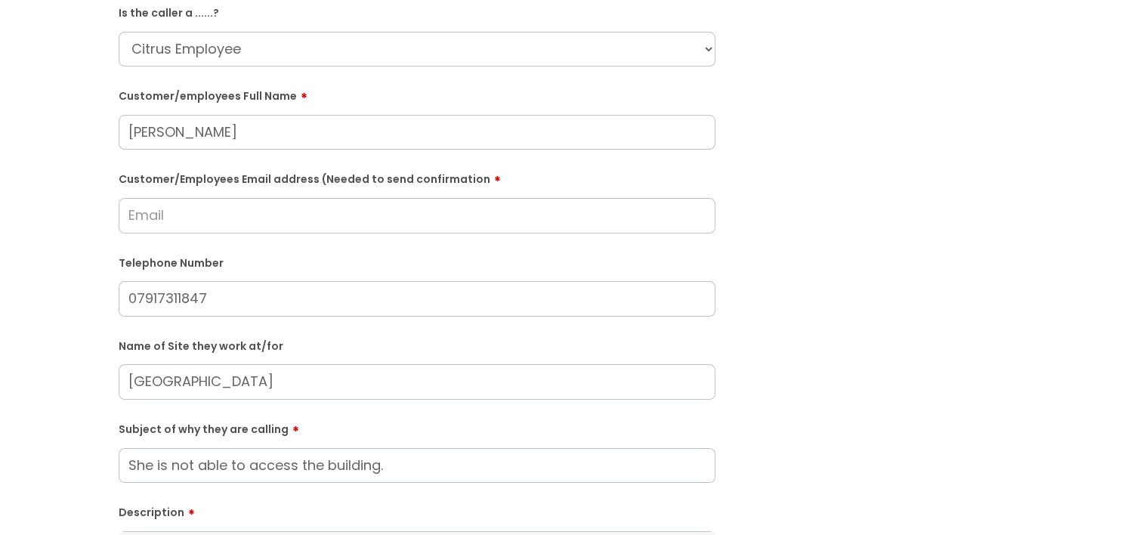 This screenshot has width=1143, height=535. Describe the element at coordinates (417, 427) in the screenshot. I see `label: Subject of why they are calling` at that location.